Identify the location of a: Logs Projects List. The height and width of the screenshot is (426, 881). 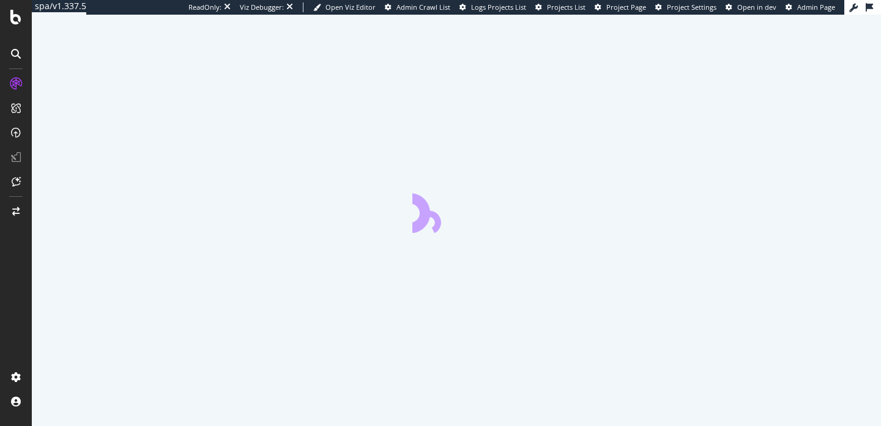
(492, 7).